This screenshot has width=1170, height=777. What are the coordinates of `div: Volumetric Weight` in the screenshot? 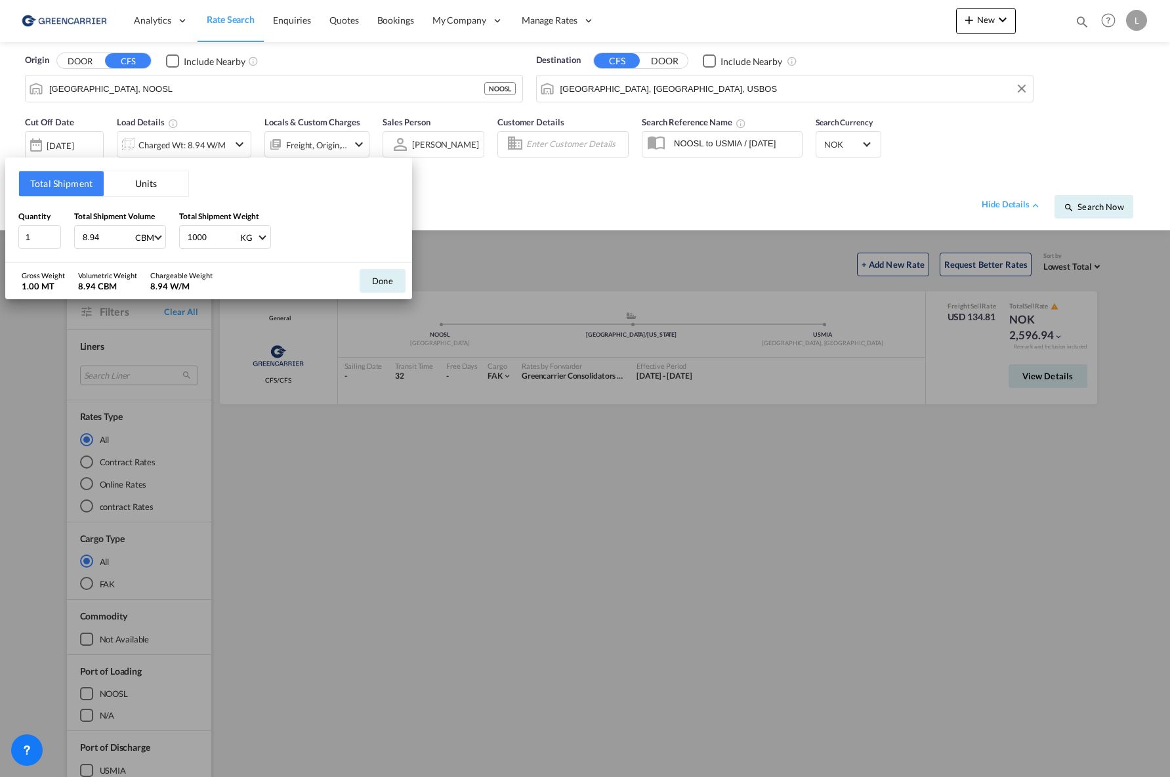 It's located at (108, 275).